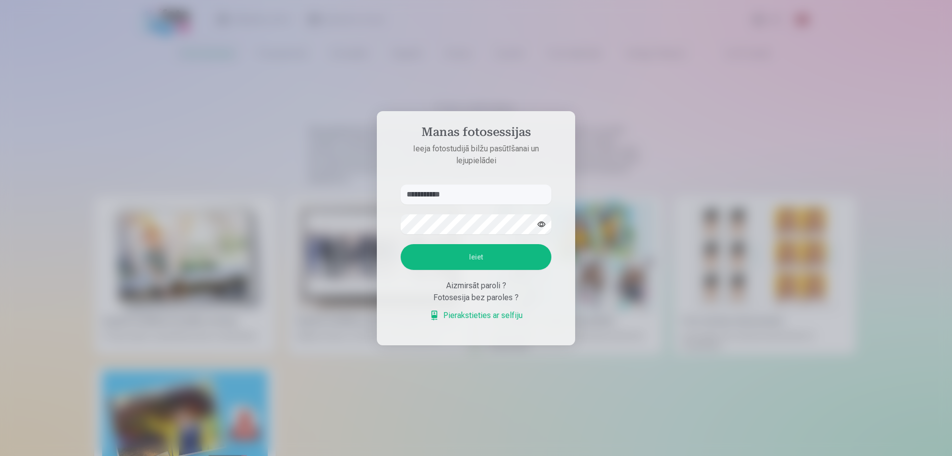 This screenshot has width=952, height=456. Describe the element at coordinates (476, 257) in the screenshot. I see `button: Ieiet` at that location.